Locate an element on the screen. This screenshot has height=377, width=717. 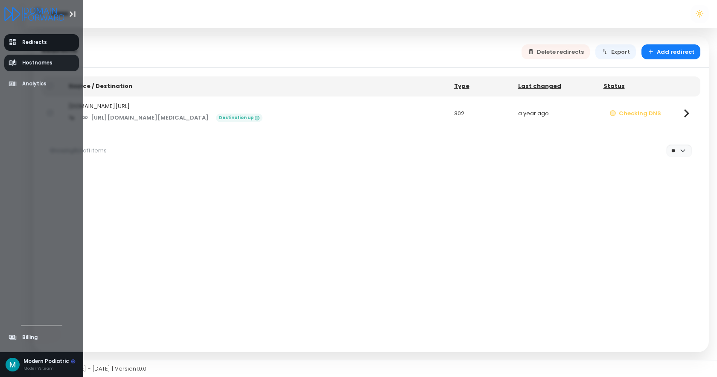
img: Avatar is located at coordinates (12, 364).